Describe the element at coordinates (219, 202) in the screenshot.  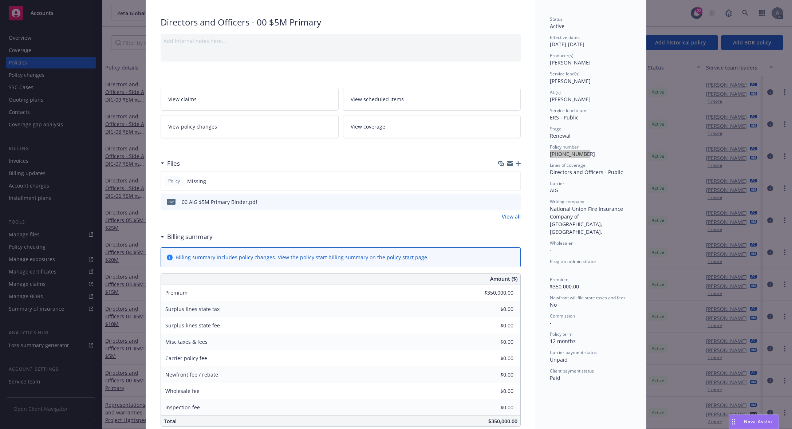
I see `div: 00 AIG $5M Primary Binder.pdf` at that location.